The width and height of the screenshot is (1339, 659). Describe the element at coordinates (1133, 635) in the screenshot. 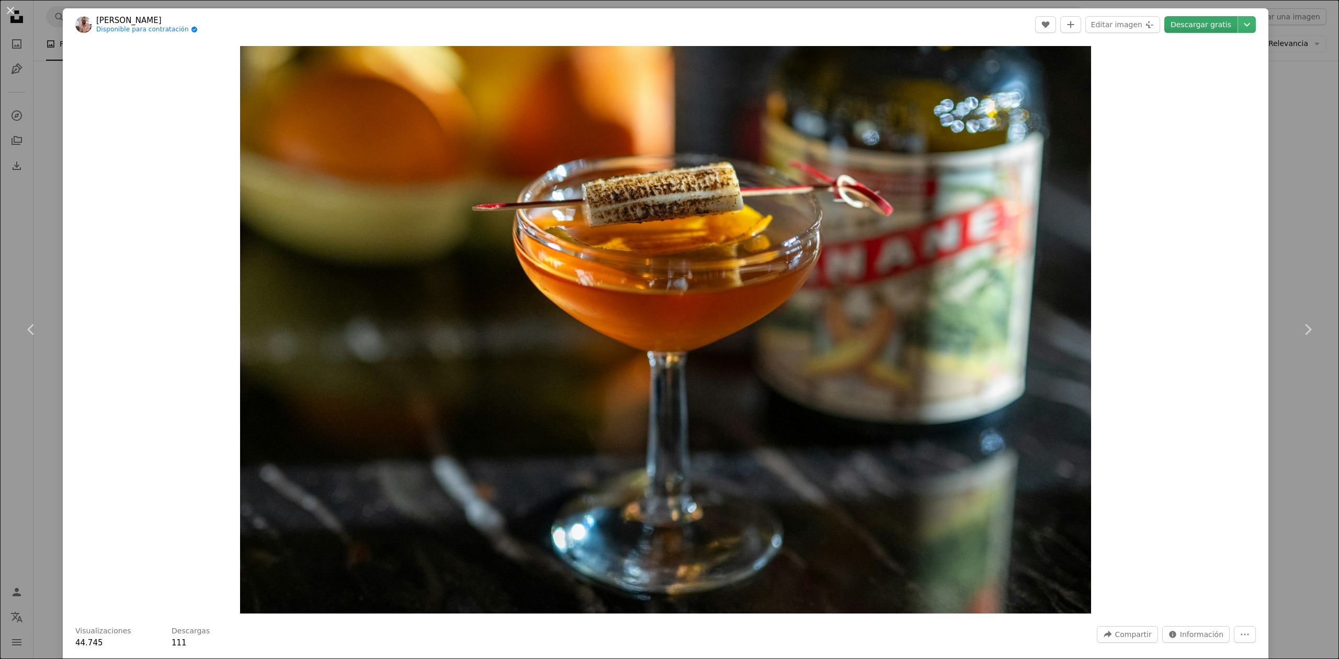

I see `span: Compartir` at that location.